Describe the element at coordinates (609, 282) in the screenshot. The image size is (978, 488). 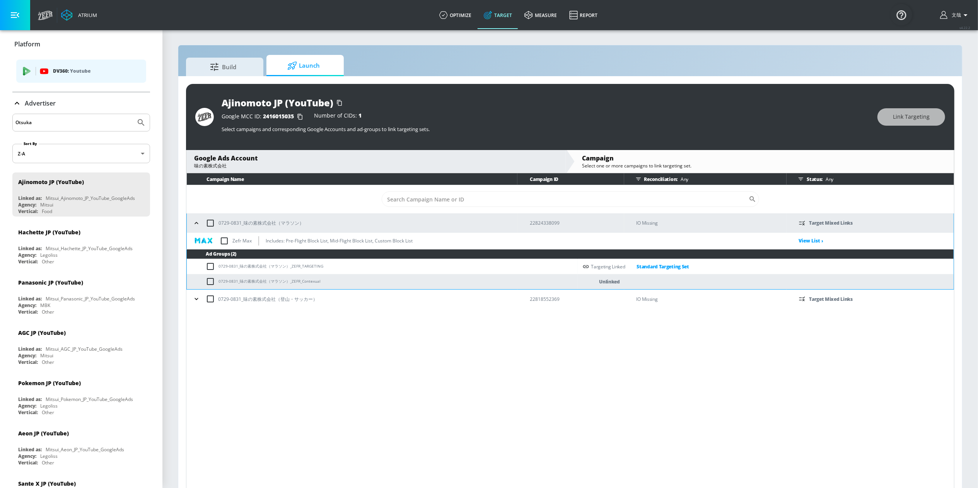
I see `p: Unlinked` at that location.